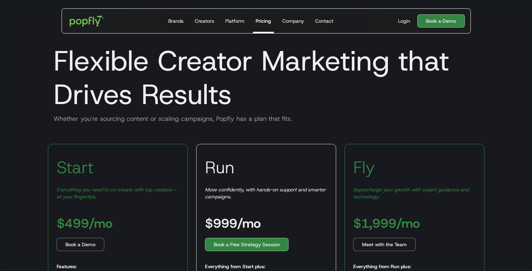 The height and width of the screenshot is (271, 532). What do you see at coordinates (66, 267) in the screenshot?
I see `h5: Features:` at bounding box center [66, 267].